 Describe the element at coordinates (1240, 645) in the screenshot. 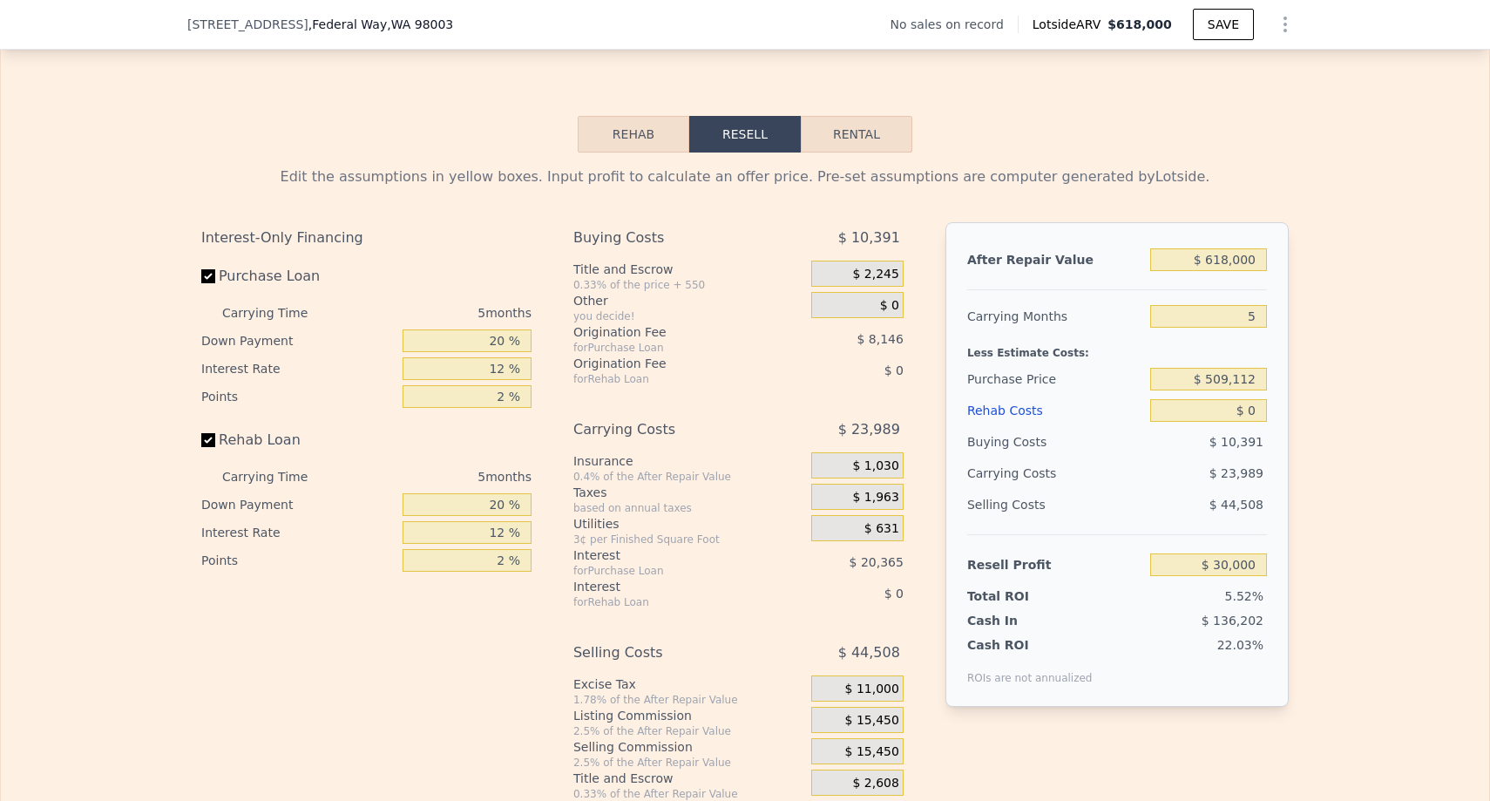

I see `span: 22.03%` at that location.